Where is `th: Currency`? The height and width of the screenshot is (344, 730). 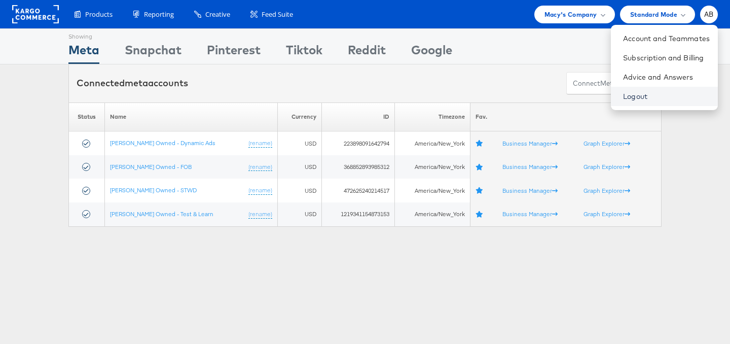 th: Currency is located at coordinates (299, 117).